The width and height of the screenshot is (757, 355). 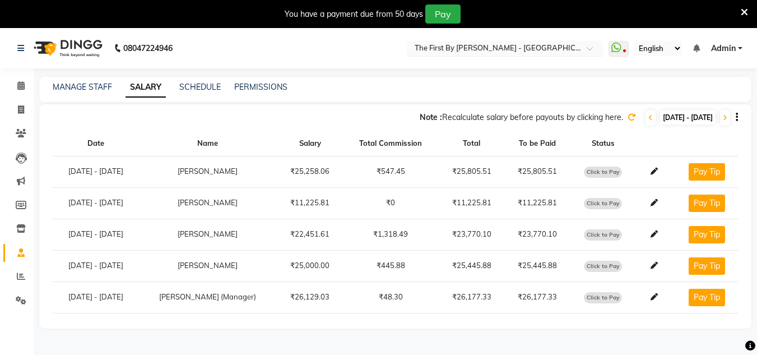 What do you see at coordinates (67, 48) in the screenshot?
I see `img: logo` at bounding box center [67, 48].